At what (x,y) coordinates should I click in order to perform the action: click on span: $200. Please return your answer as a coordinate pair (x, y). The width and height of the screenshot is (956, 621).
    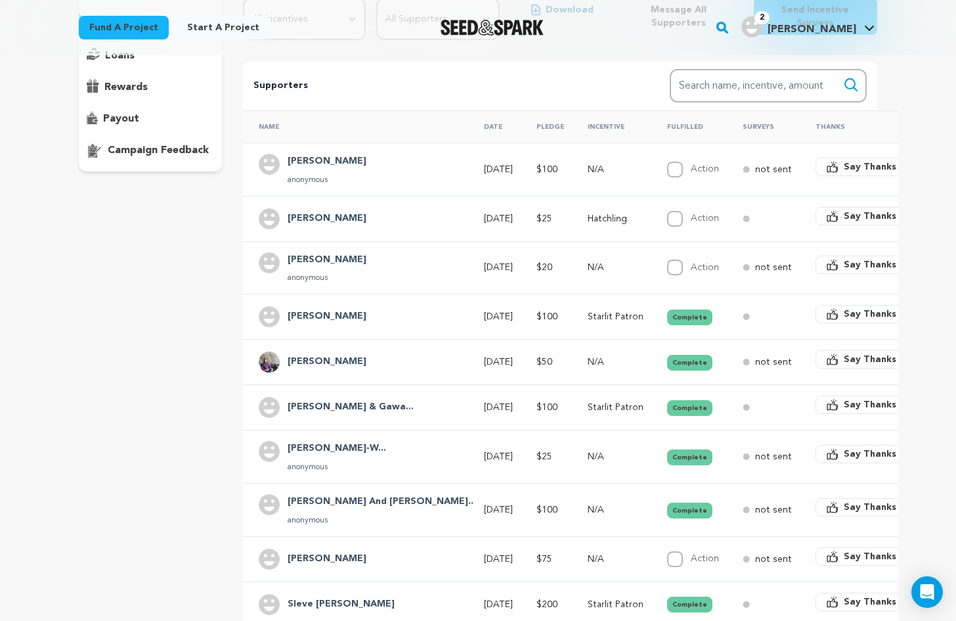
    Looking at the image, I should click on (547, 604).